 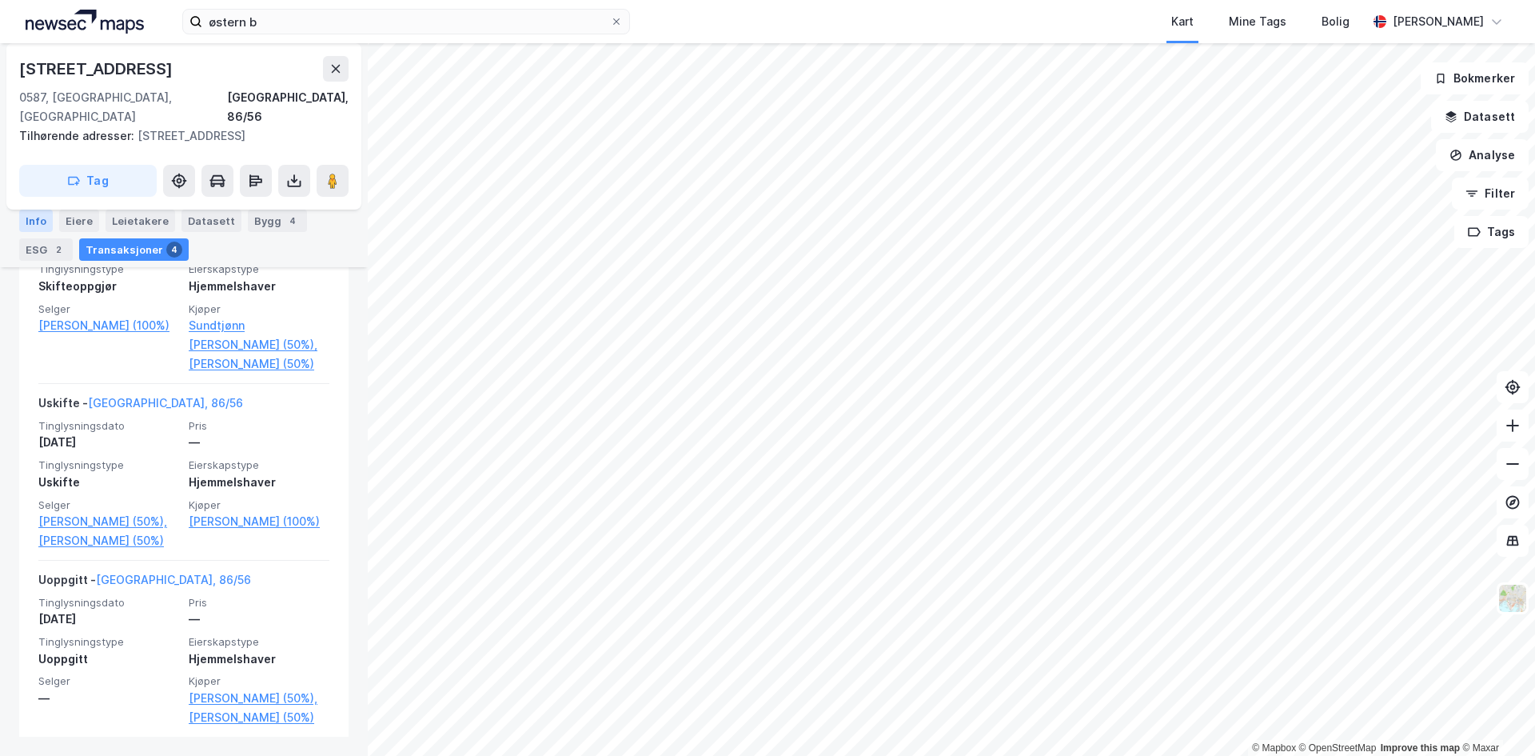 I want to click on div: Kontrollprogram for chat, so click(x=1495, y=717).